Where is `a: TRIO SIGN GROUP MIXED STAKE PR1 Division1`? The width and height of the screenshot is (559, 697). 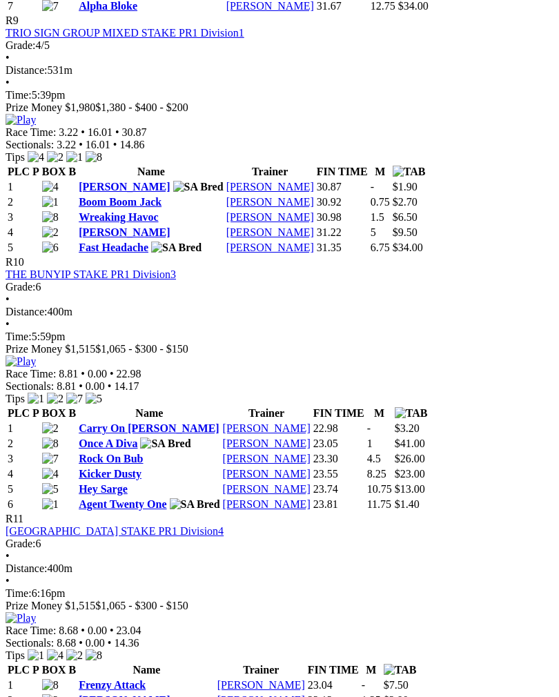 a: TRIO SIGN GROUP MIXED STAKE PR1 Division1 is located at coordinates (125, 32).